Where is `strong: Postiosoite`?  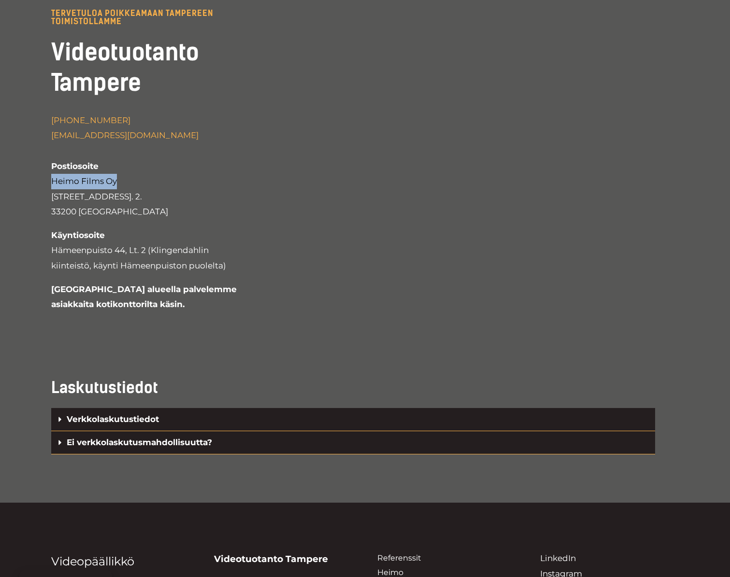
strong: Postiosoite is located at coordinates (75, 166).